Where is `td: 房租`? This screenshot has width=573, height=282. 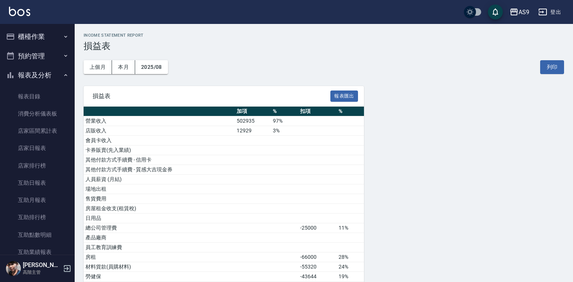 td: 房租 is located at coordinates (159, 257).